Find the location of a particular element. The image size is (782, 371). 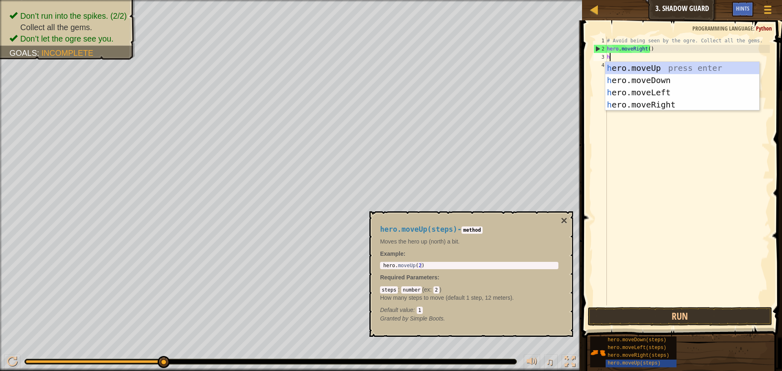

span: Programming language is located at coordinates (722, 28).